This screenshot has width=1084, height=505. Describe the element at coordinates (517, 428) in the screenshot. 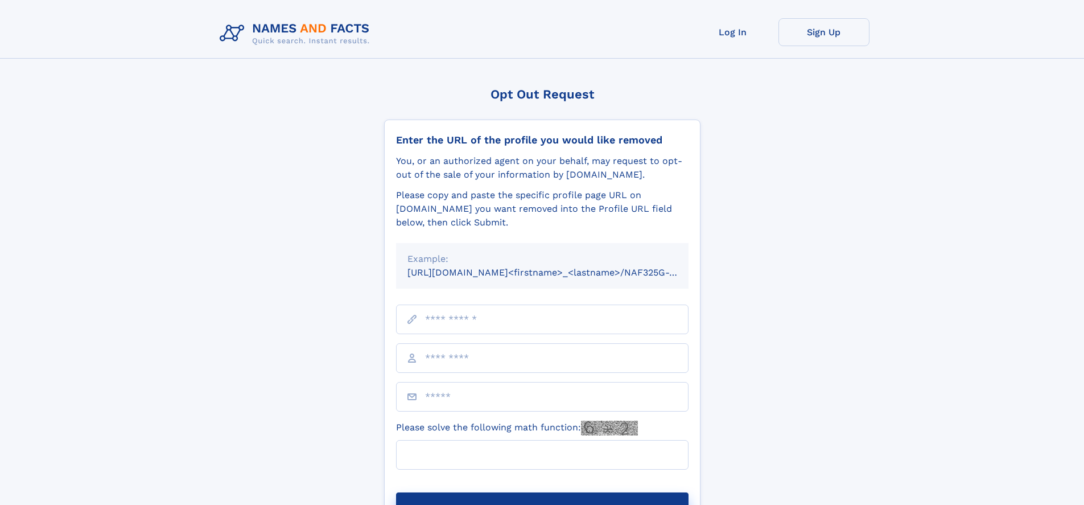

I see `label: Please solve the following math function:` at that location.